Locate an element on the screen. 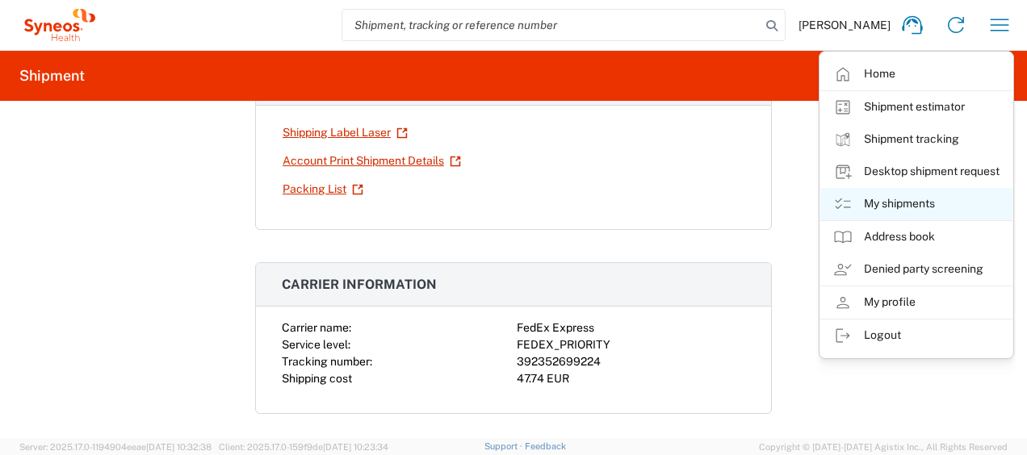  span: Tracking number: is located at coordinates (327, 362).